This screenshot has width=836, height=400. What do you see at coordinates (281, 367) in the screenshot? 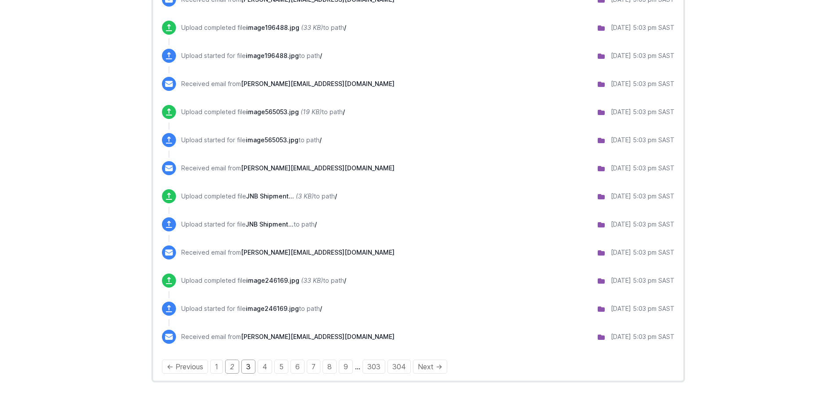
I see `a: Page 5` at bounding box center [281, 367].